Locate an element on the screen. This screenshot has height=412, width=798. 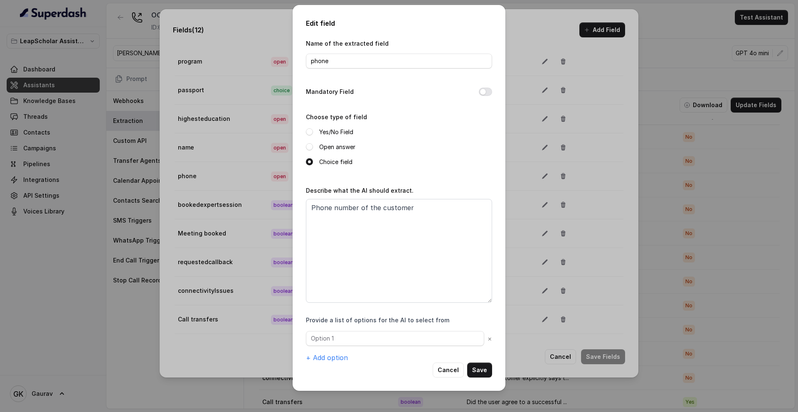
label: Yes/No Field is located at coordinates (336, 132).